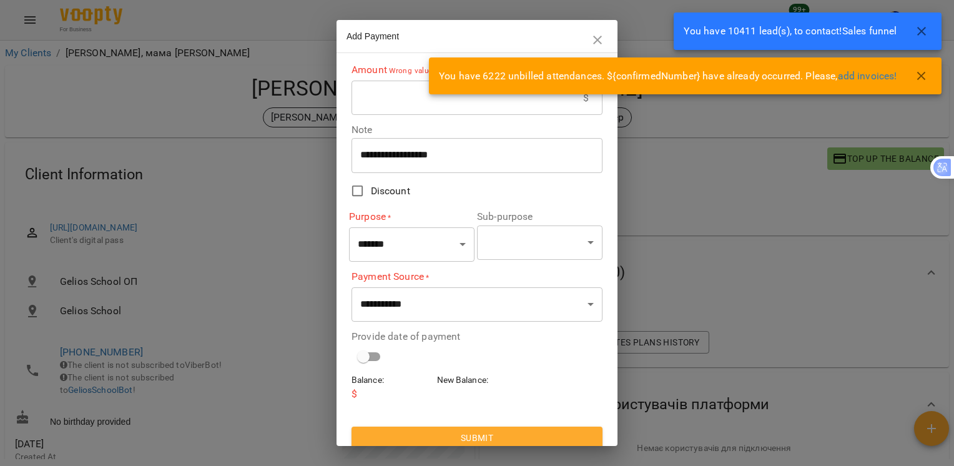  I want to click on label: Purpose, so click(412, 217).